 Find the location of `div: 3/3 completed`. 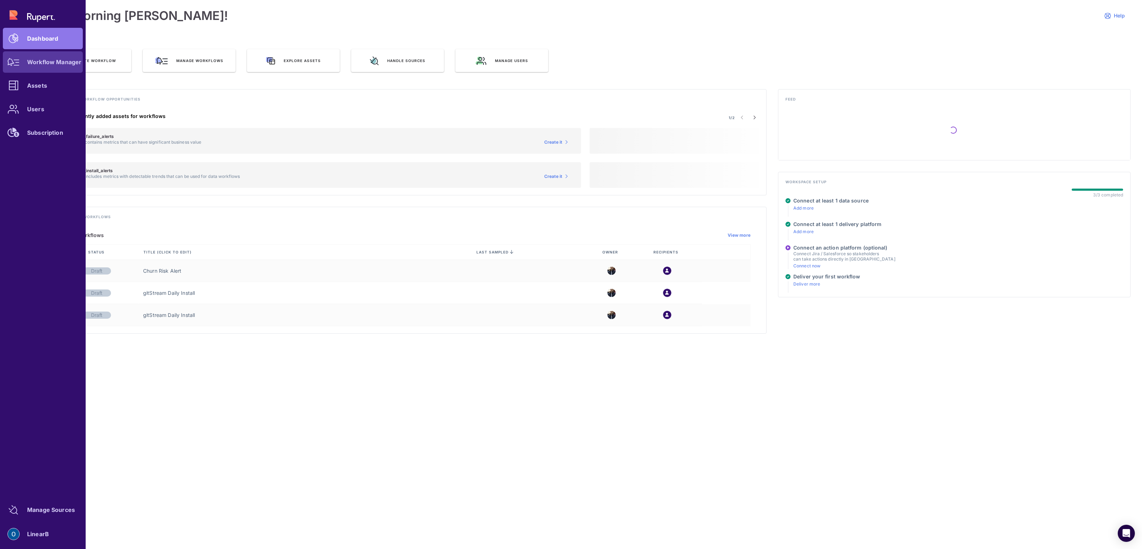

div: 3/3 completed is located at coordinates (1108, 195).